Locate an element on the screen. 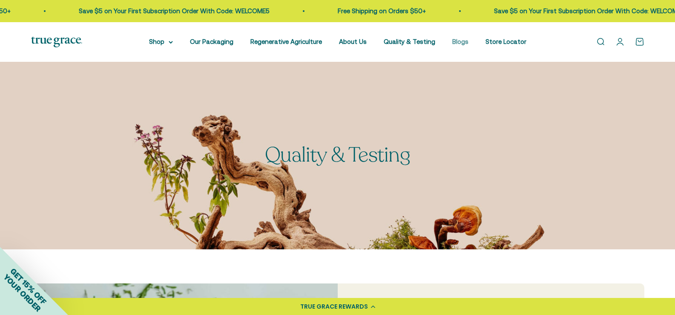 The height and width of the screenshot is (315, 675). a: Regenerative Agriculture is located at coordinates (286, 41).